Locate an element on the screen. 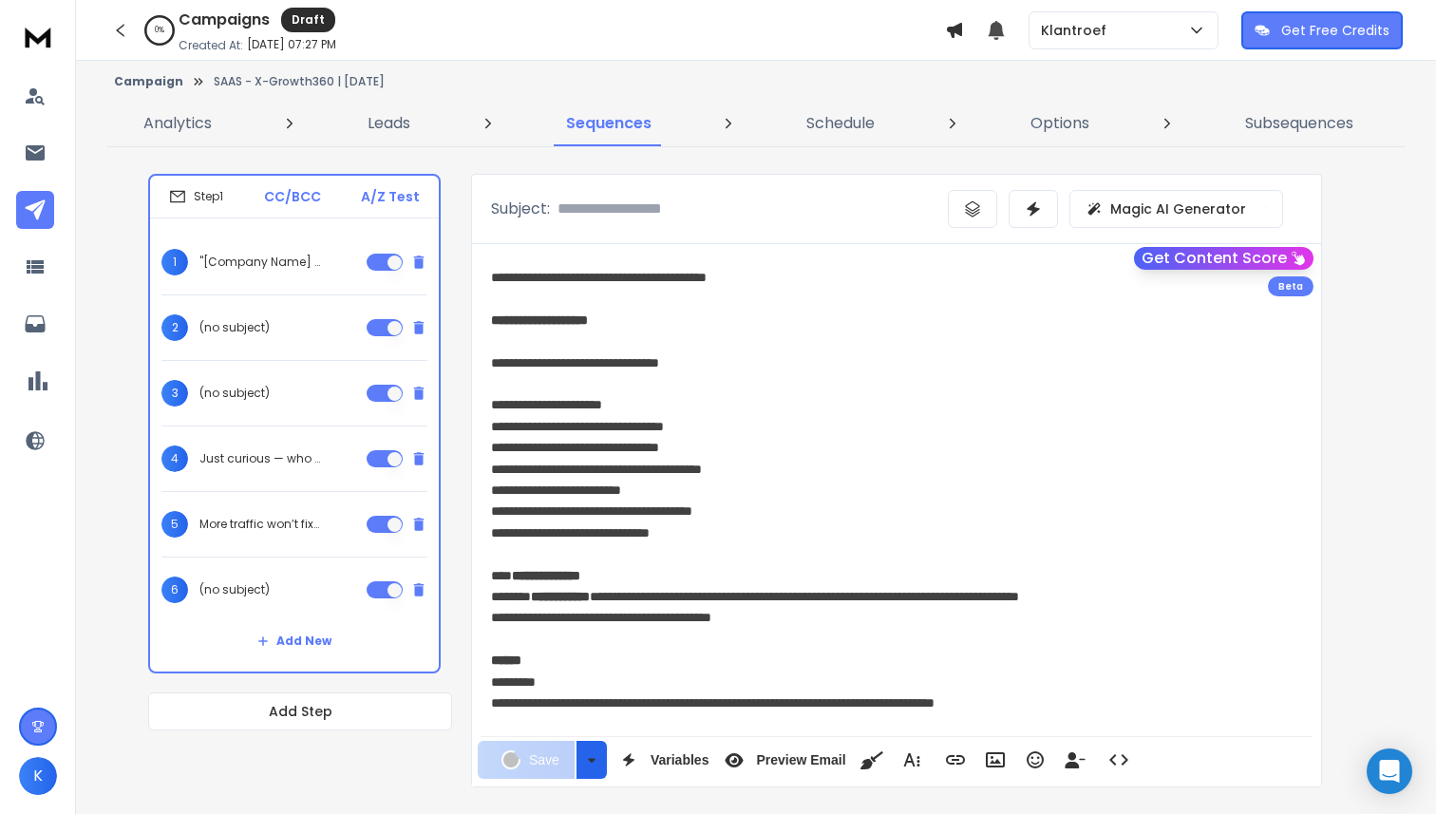 The image size is (1436, 814). li: Step1CC/BCCA/Z Test1"[Company Name] - can I ask you something?"2(no subject)3(no subject)4Just cu... is located at coordinates (294, 424).